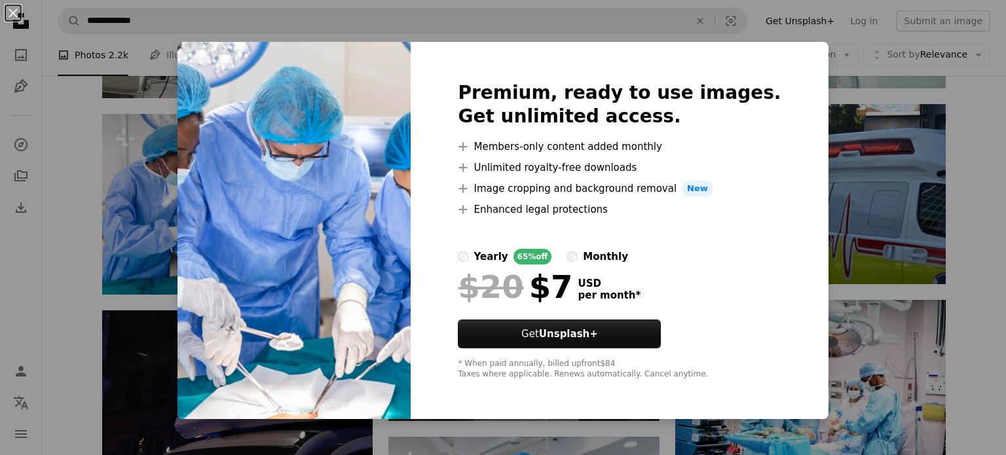 Image resolution: width=1006 pixels, height=455 pixels. I want to click on li: Enhanced legal protections, so click(619, 210).